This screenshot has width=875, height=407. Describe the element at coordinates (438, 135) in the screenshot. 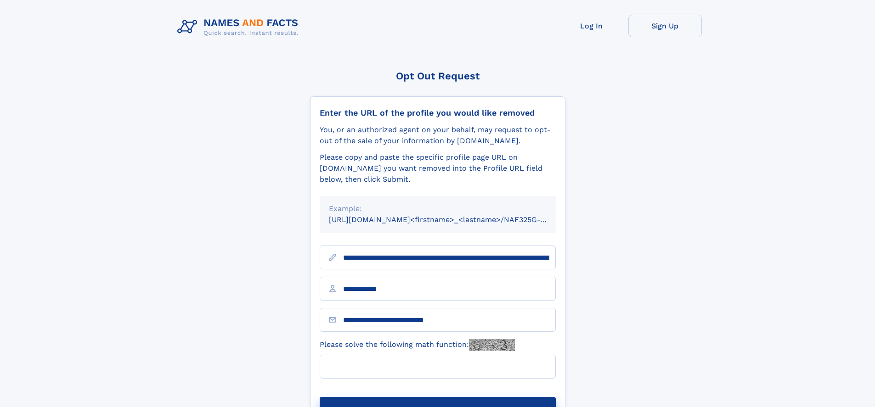

I see `div: You, or an authorized agent on your behalf, may request to opt-out of the sale of your informatio...` at that location.